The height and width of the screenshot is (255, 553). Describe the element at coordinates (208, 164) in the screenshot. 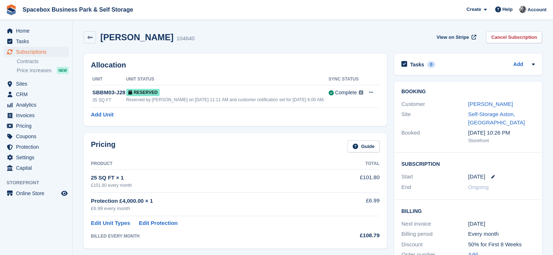

I see `th: Product` at that location.